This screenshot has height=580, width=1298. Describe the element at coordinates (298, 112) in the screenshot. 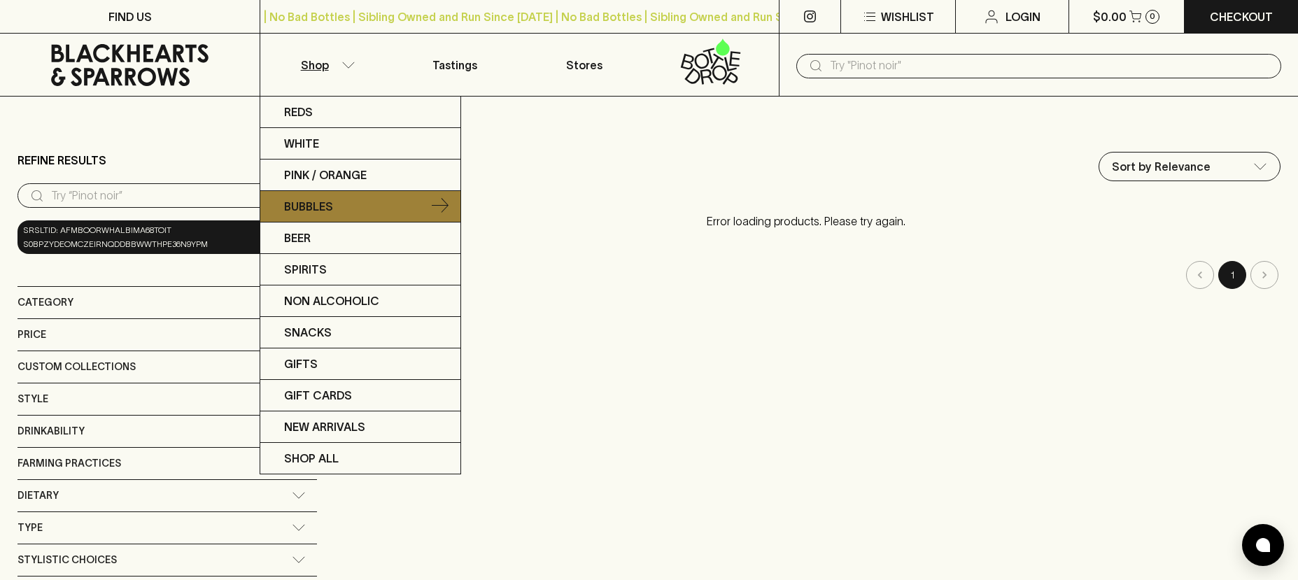

I see `p: Reds` at that location.